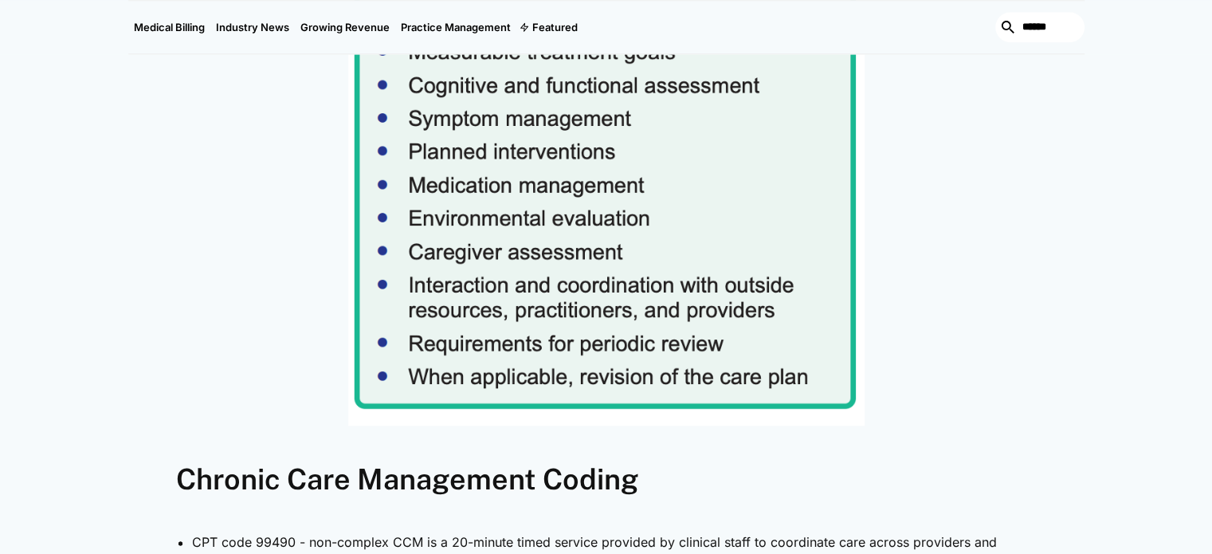  What do you see at coordinates (345, 27) in the screenshot?
I see `a: Growing Revenue` at bounding box center [345, 27].